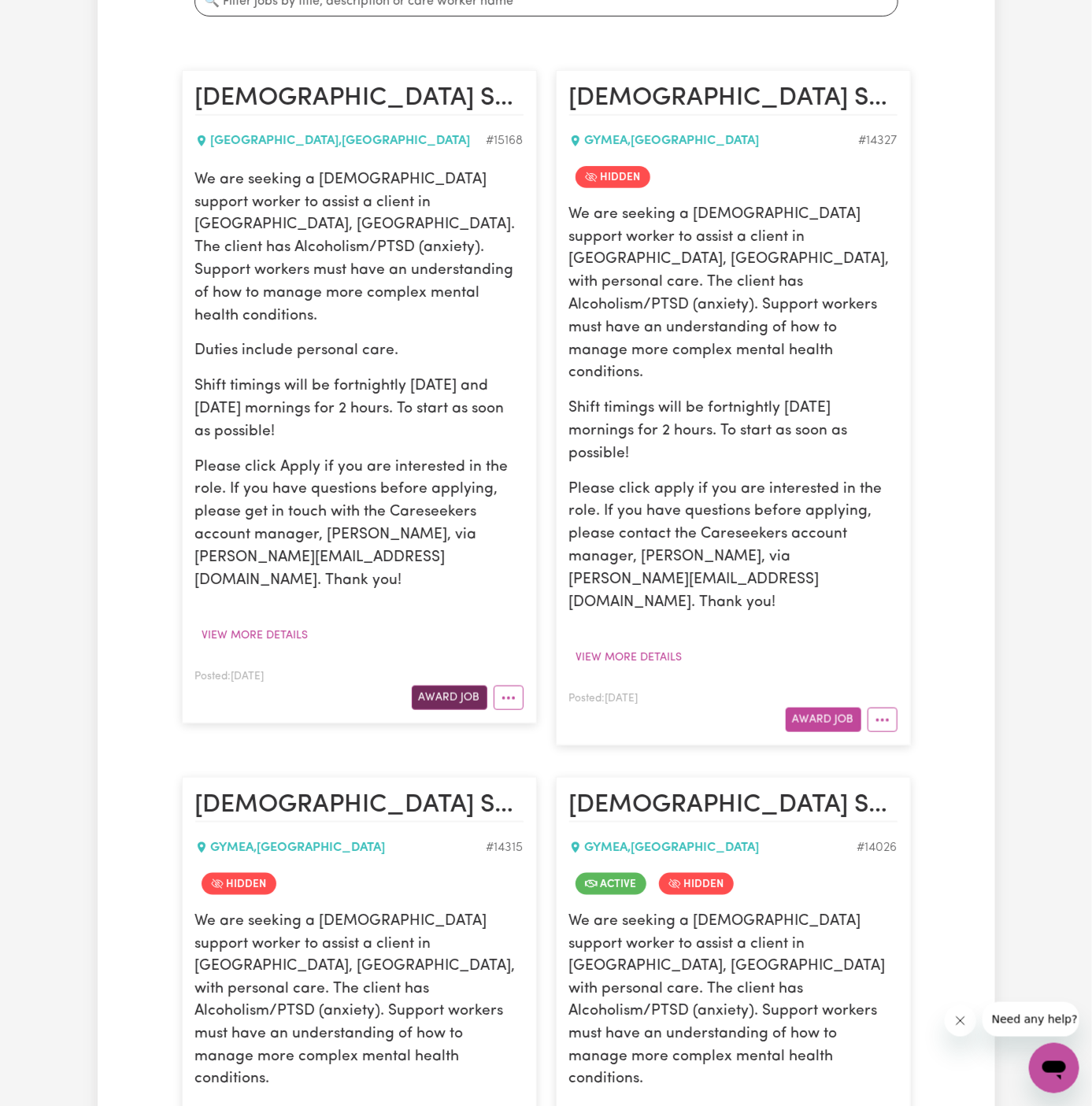  What do you see at coordinates (877, 141) in the screenshot?
I see `div: Job ID #14327` at bounding box center [877, 141].